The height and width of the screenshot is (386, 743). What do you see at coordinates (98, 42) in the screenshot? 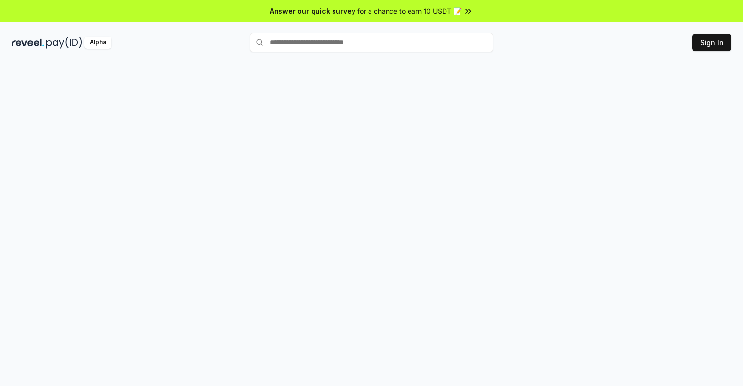
I see `div: Alpha` at bounding box center [98, 42].